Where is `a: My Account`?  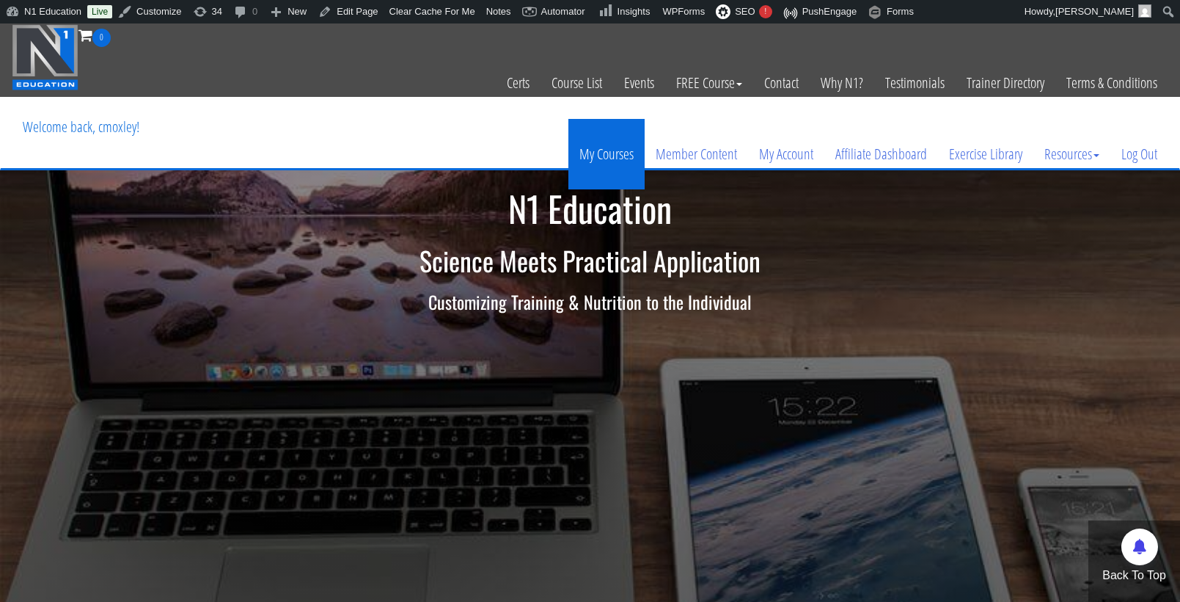 a: My Account is located at coordinates (786, 154).